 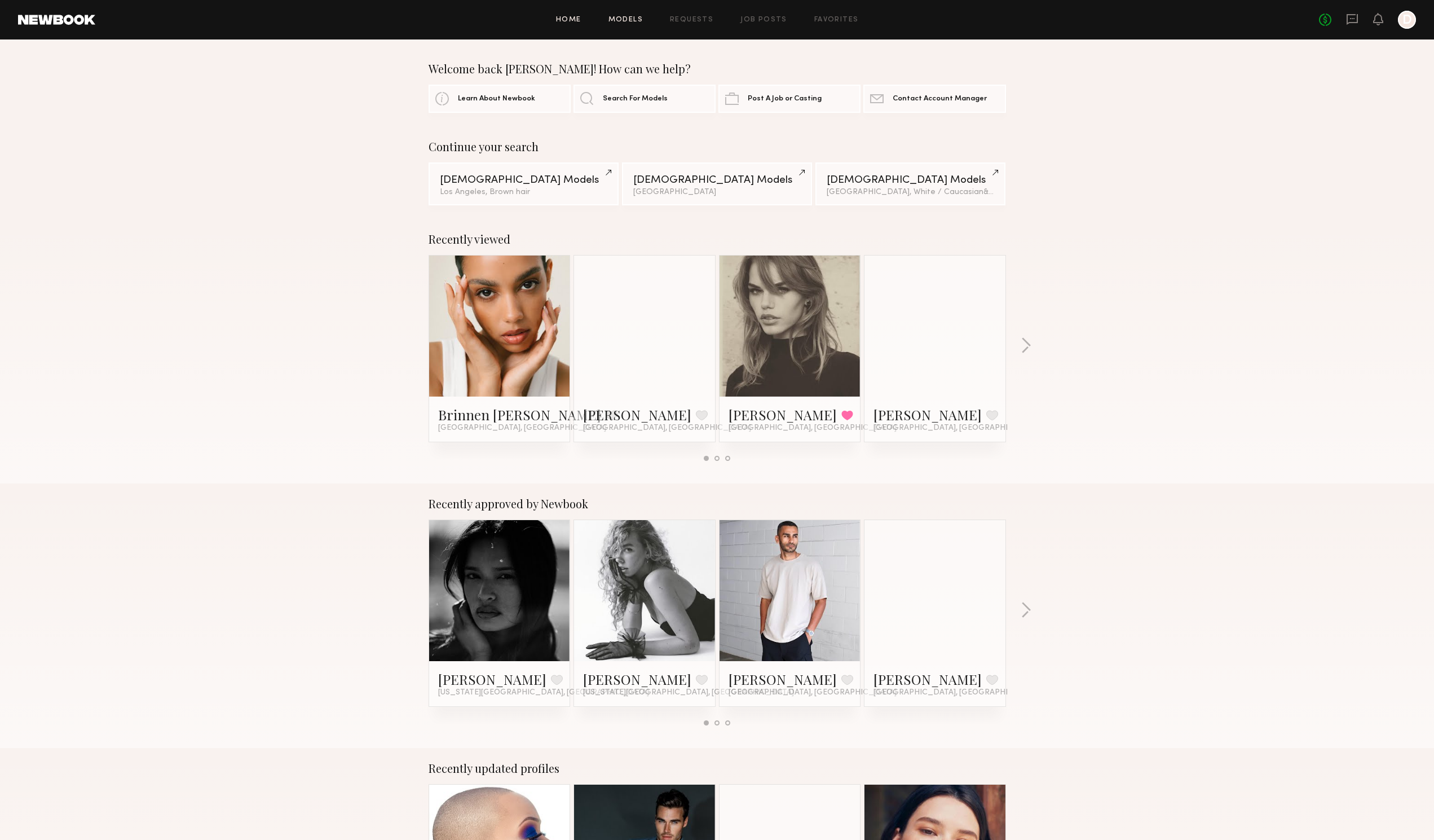 What do you see at coordinates (645, 99) in the screenshot?
I see `a: Search For Models` at bounding box center [645, 99].